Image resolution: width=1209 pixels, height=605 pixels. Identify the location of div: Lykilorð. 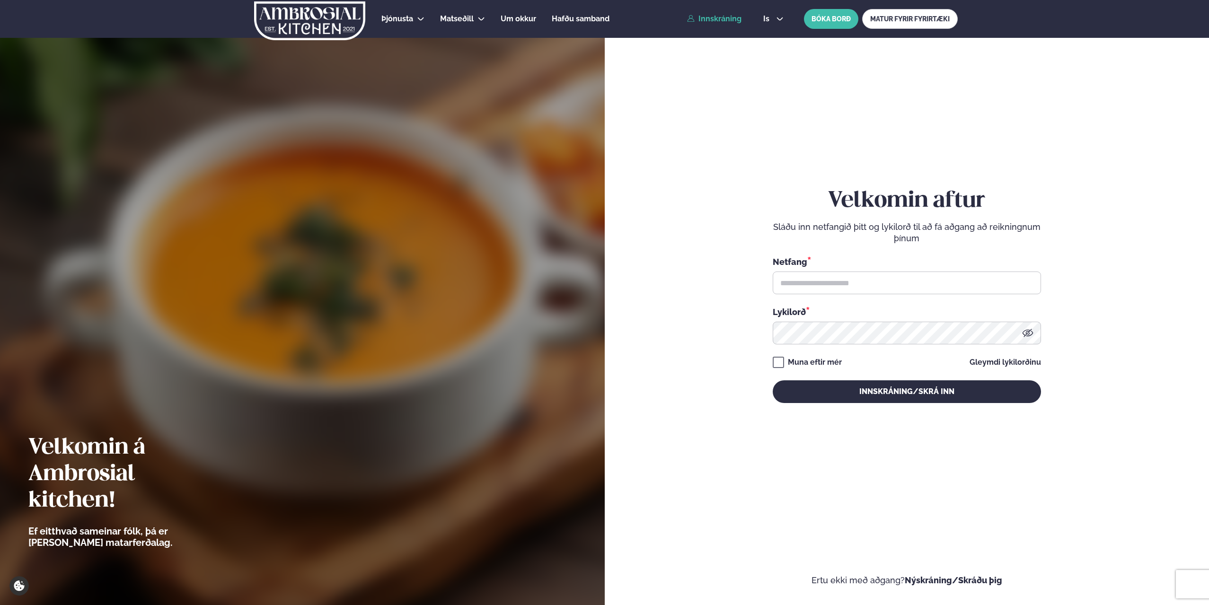
(907, 312).